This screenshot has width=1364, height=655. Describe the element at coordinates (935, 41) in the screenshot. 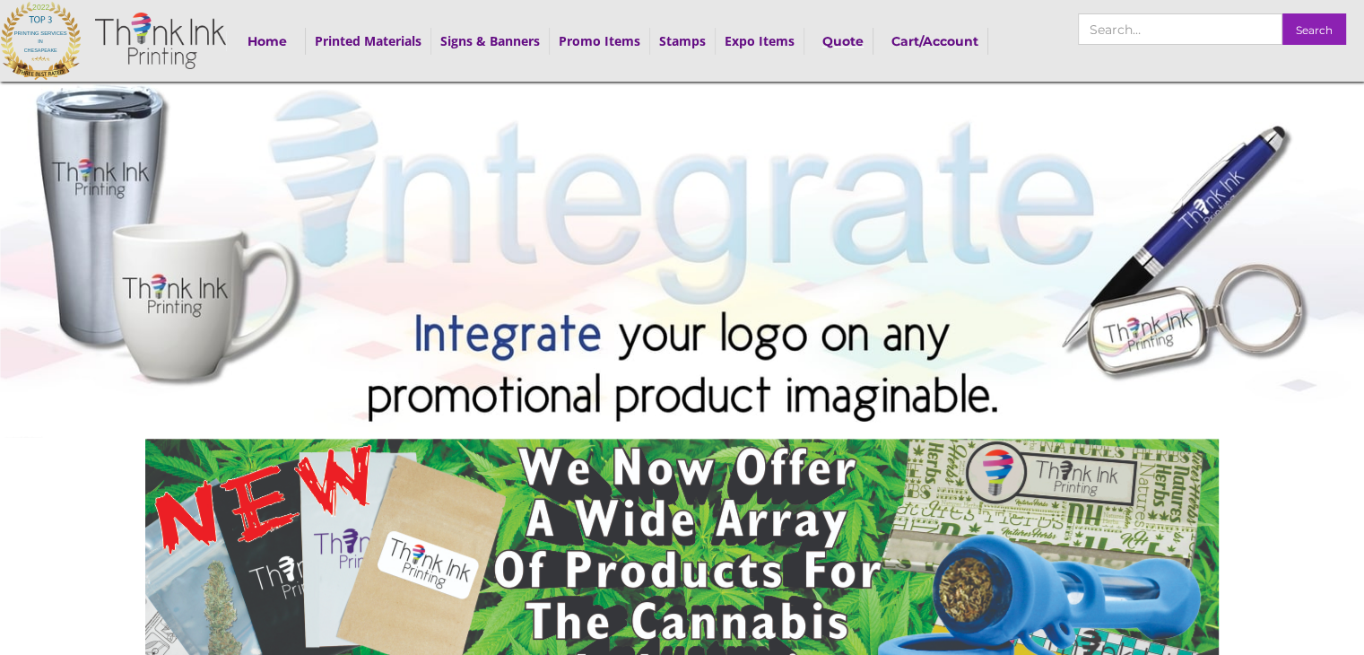

I see `strong: Cart/Account` at that location.